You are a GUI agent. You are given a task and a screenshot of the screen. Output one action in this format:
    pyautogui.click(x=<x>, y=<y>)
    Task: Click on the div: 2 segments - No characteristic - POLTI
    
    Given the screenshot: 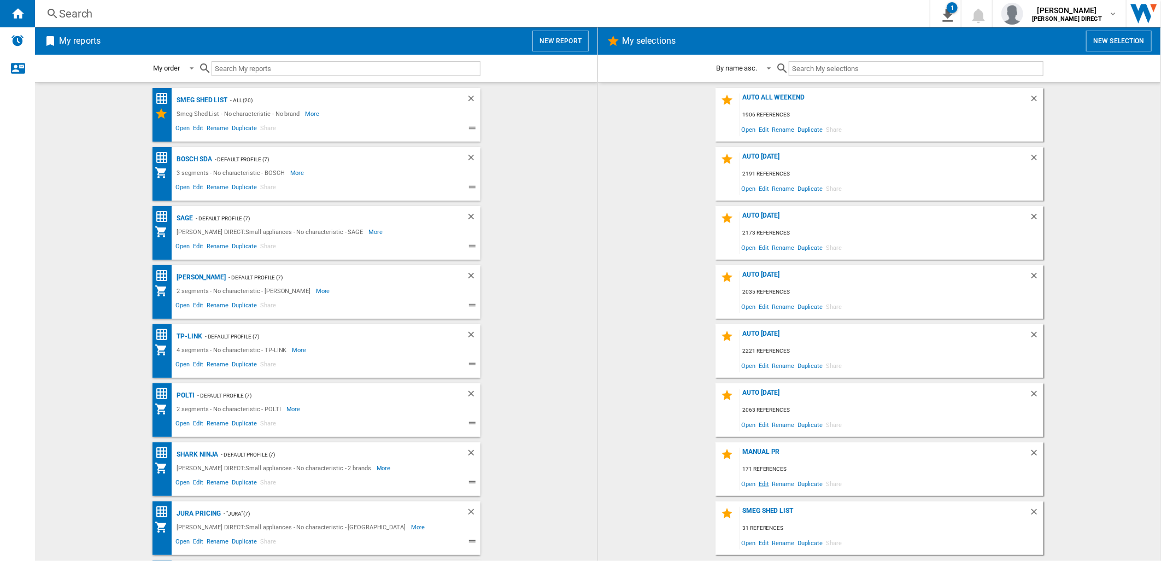 What is the action you would take?
    pyautogui.click(x=230, y=409)
    